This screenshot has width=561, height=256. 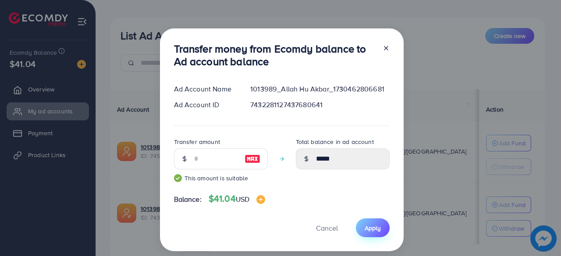 What do you see at coordinates (372, 228) in the screenshot?
I see `span: Apply` at bounding box center [372, 228].